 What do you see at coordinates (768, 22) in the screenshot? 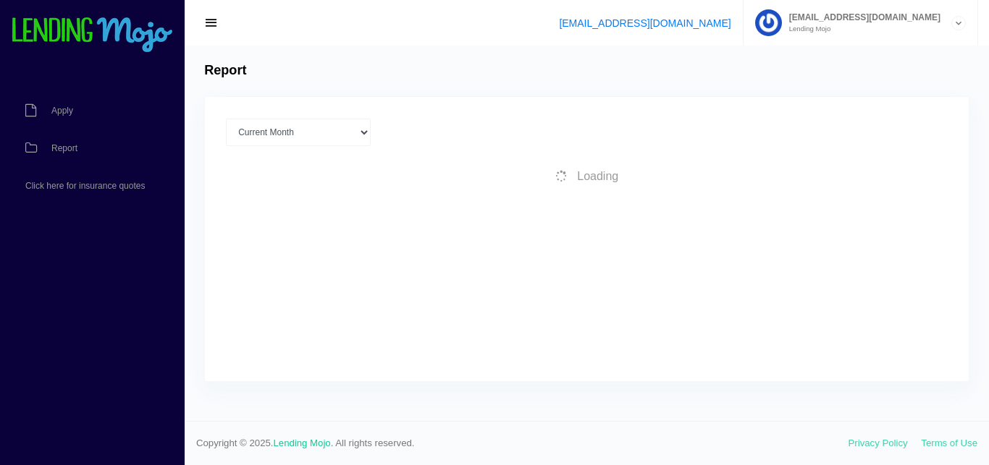
I see `img: Profile image` at bounding box center [768, 22].